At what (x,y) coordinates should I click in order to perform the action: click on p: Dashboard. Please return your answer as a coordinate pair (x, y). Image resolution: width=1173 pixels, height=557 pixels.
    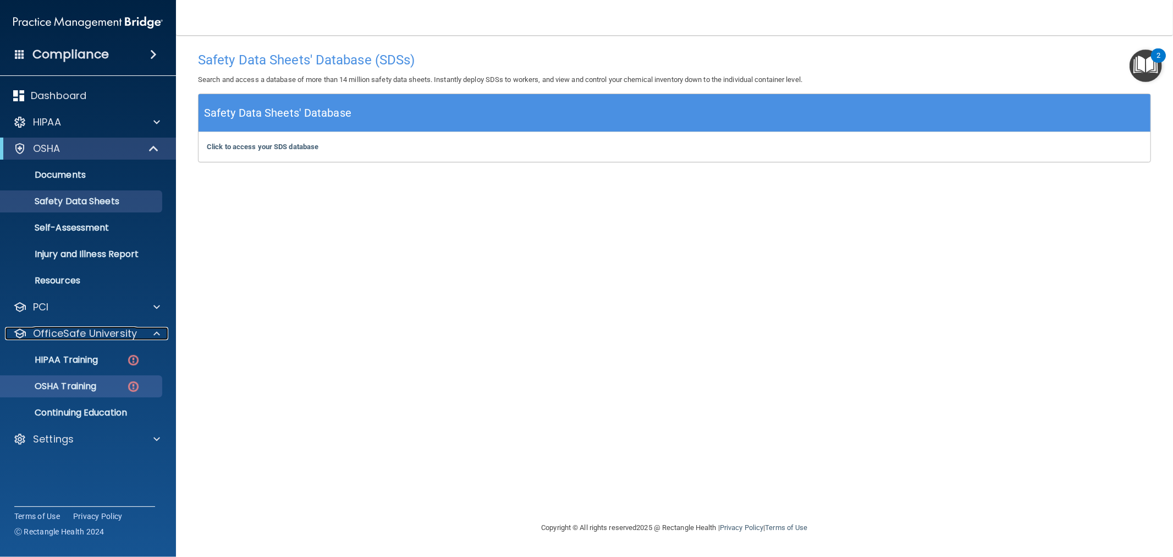
    Looking at the image, I should click on (58, 96).